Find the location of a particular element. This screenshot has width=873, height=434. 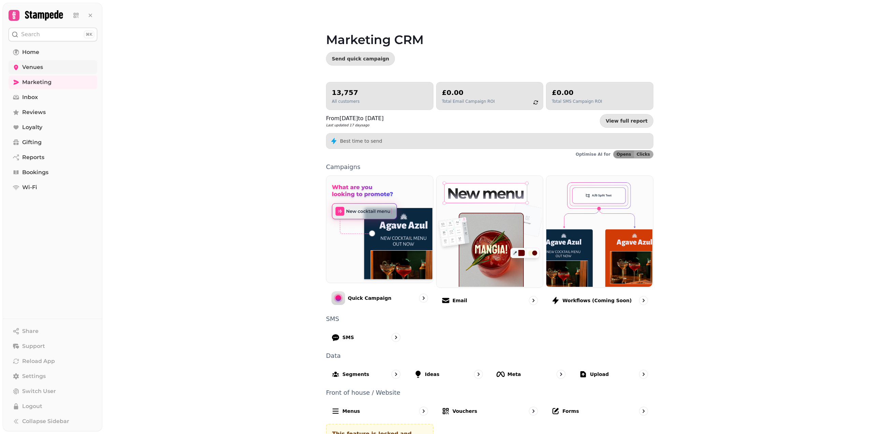

p: Last updated 17 days ago is located at coordinates (355, 125).